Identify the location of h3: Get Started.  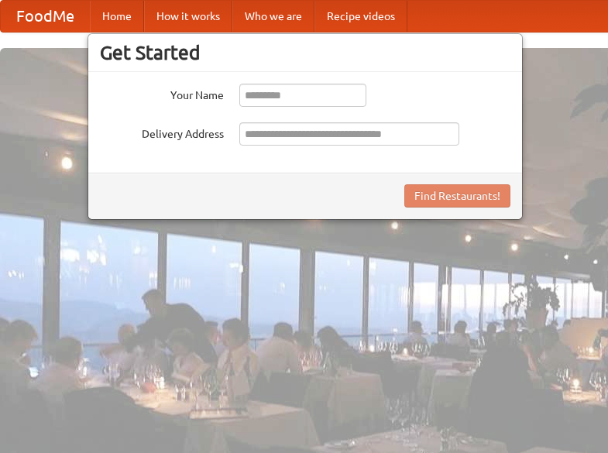
(305, 53).